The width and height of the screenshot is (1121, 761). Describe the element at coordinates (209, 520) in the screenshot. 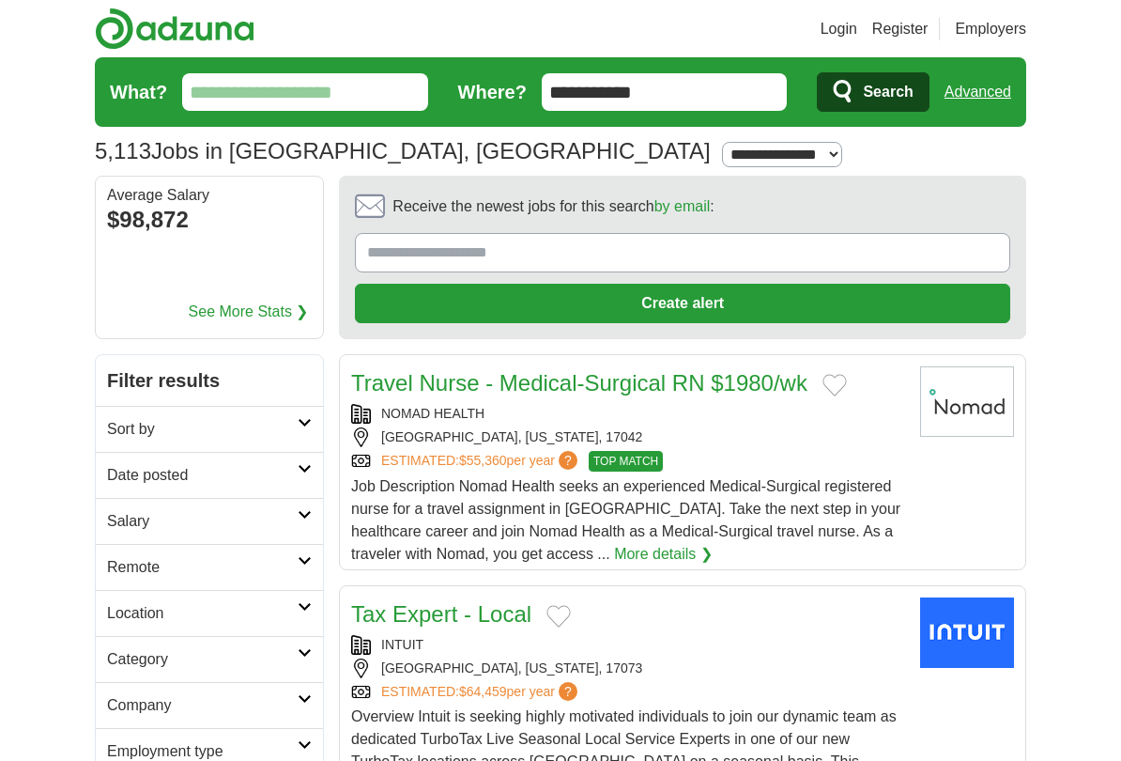

I see `a: Salary` at that location.